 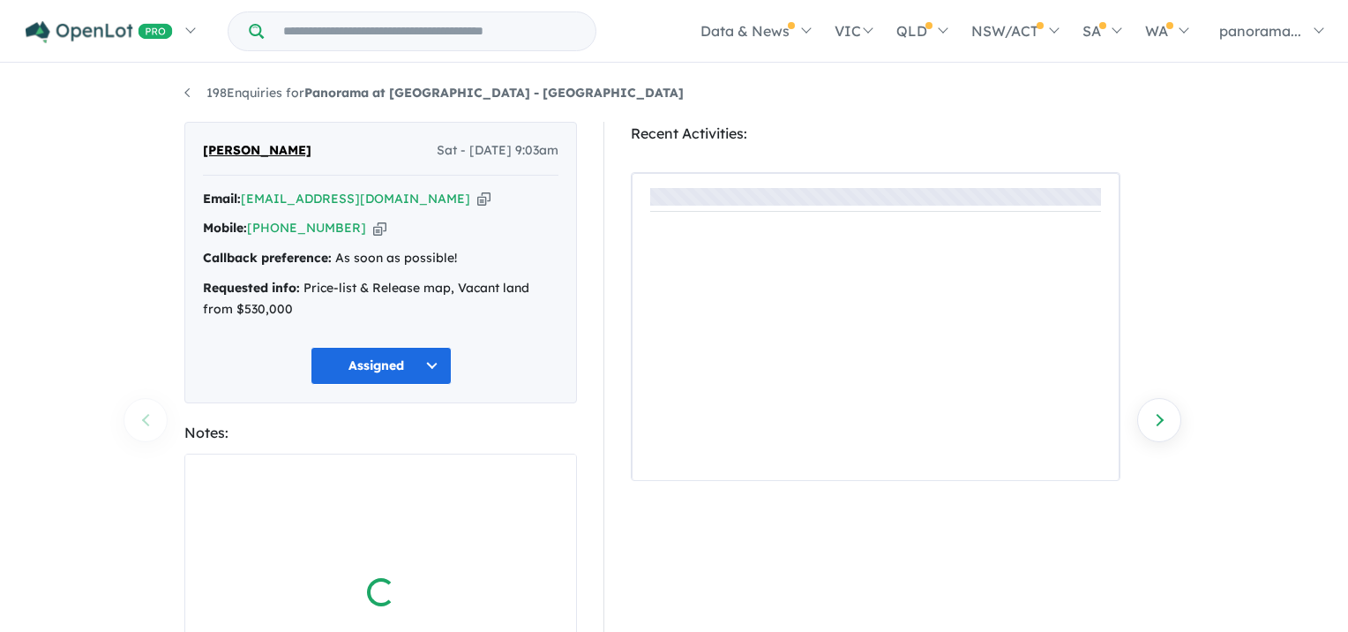 I want to click on strong: Callback preference:, so click(x=267, y=258).